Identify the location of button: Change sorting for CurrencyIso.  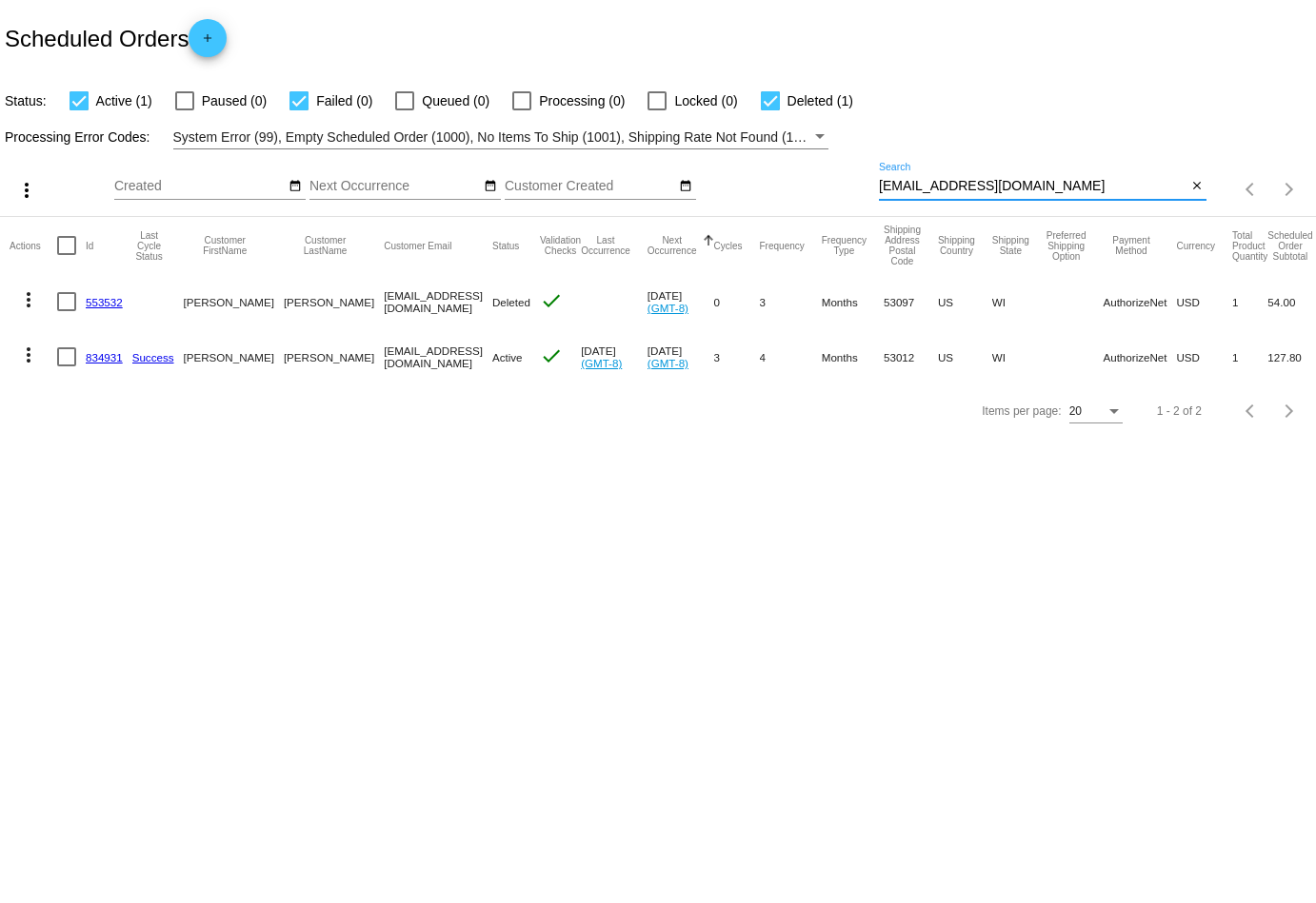
(1196, 246).